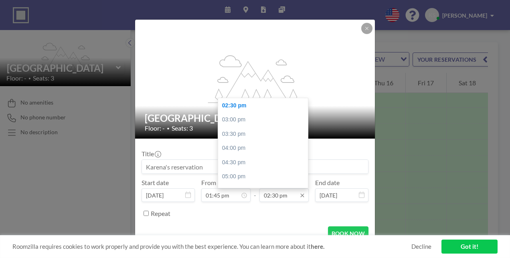 This screenshot has height=258, width=510. I want to click on label: Title, so click(151, 154).